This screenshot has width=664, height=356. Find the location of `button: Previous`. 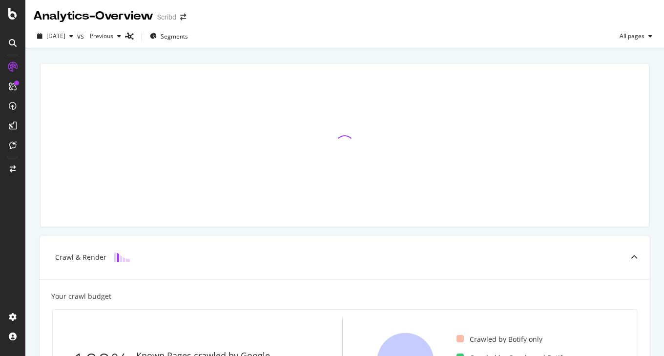

button: Previous is located at coordinates (105, 36).